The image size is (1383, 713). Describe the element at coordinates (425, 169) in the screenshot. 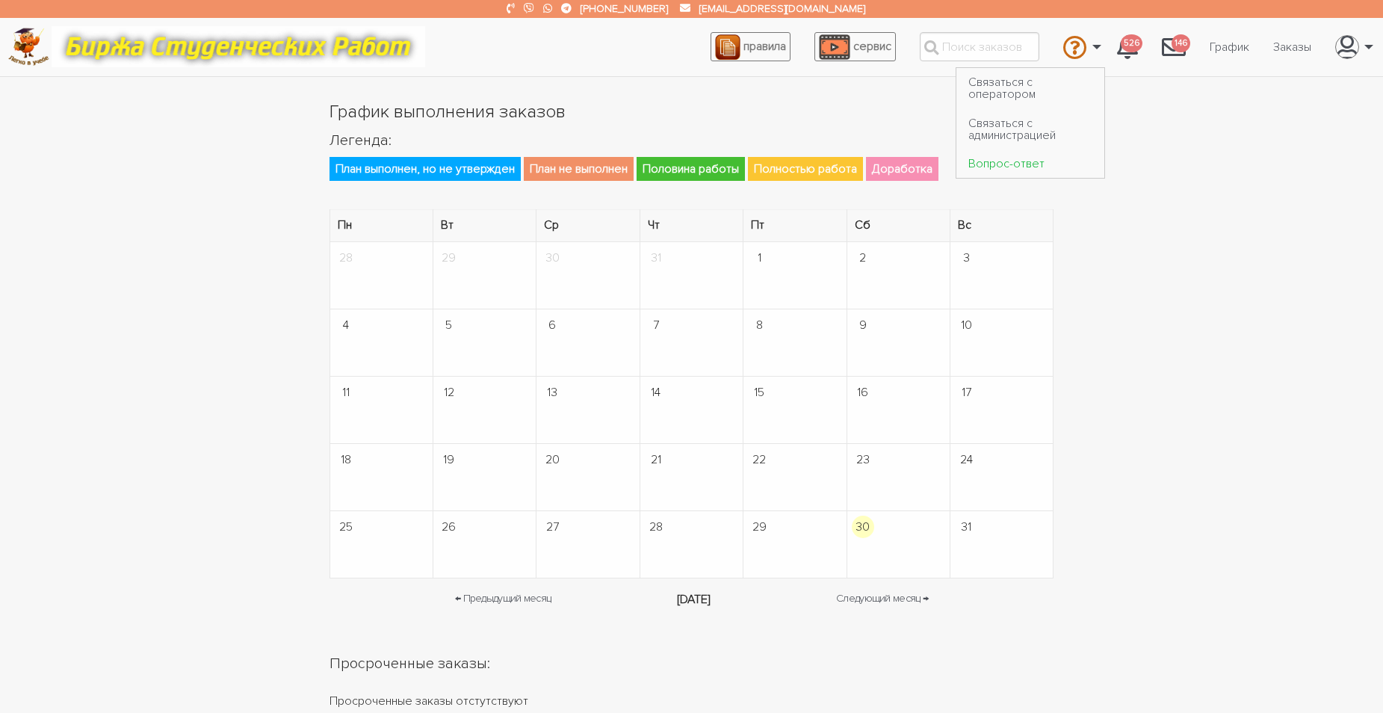

I see `span: План выполнен, но не утвержден` at that location.